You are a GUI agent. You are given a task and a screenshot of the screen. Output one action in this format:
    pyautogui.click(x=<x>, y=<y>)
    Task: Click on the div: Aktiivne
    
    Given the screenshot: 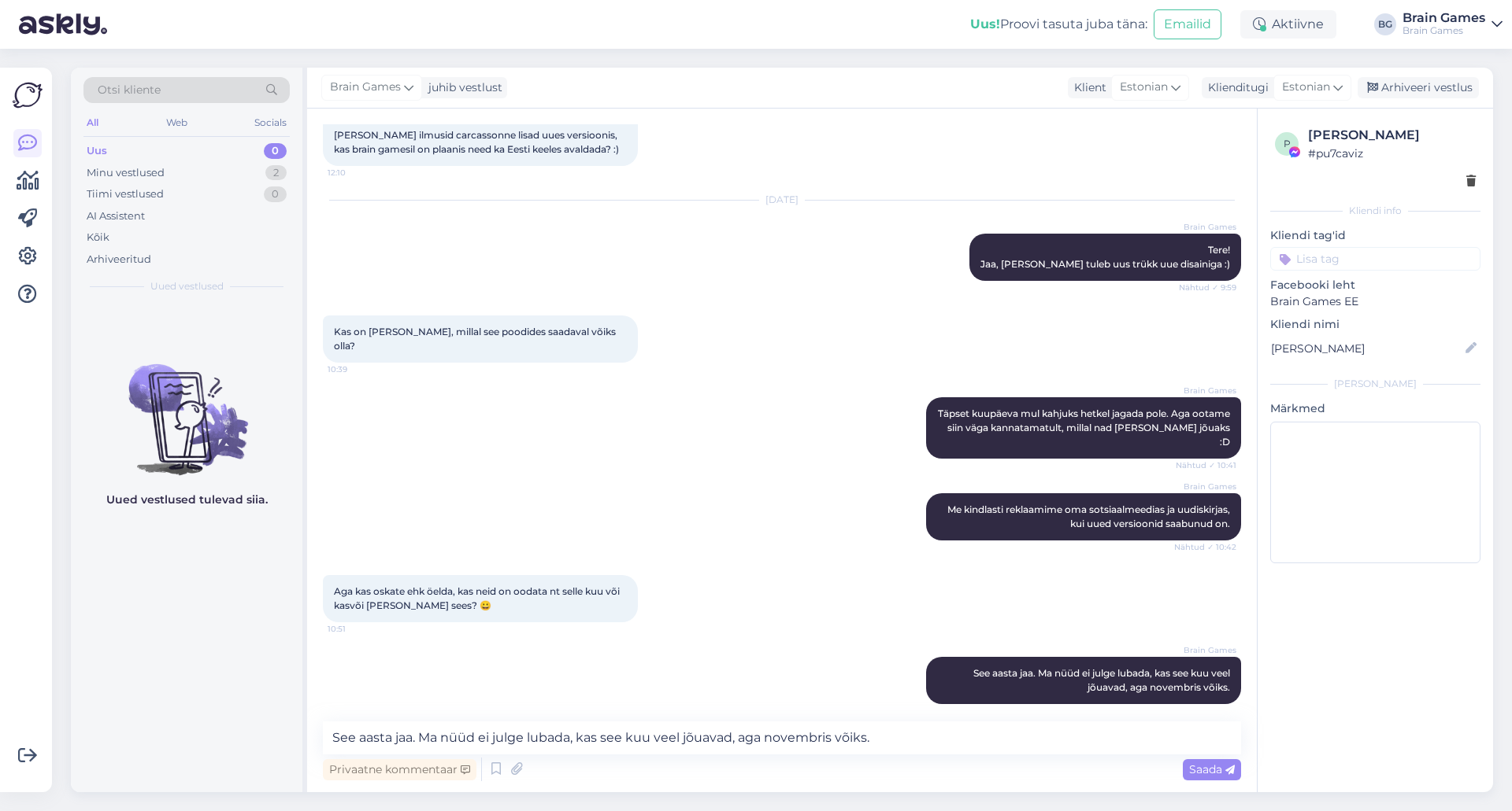 What is the action you would take?
    pyautogui.click(x=1288, y=25)
    